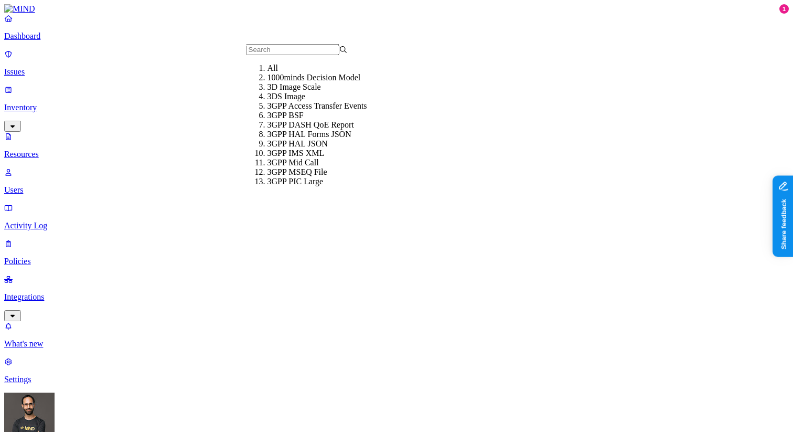  What do you see at coordinates (397, 36) in the screenshot?
I see `p: Dashboard` at bounding box center [397, 36].